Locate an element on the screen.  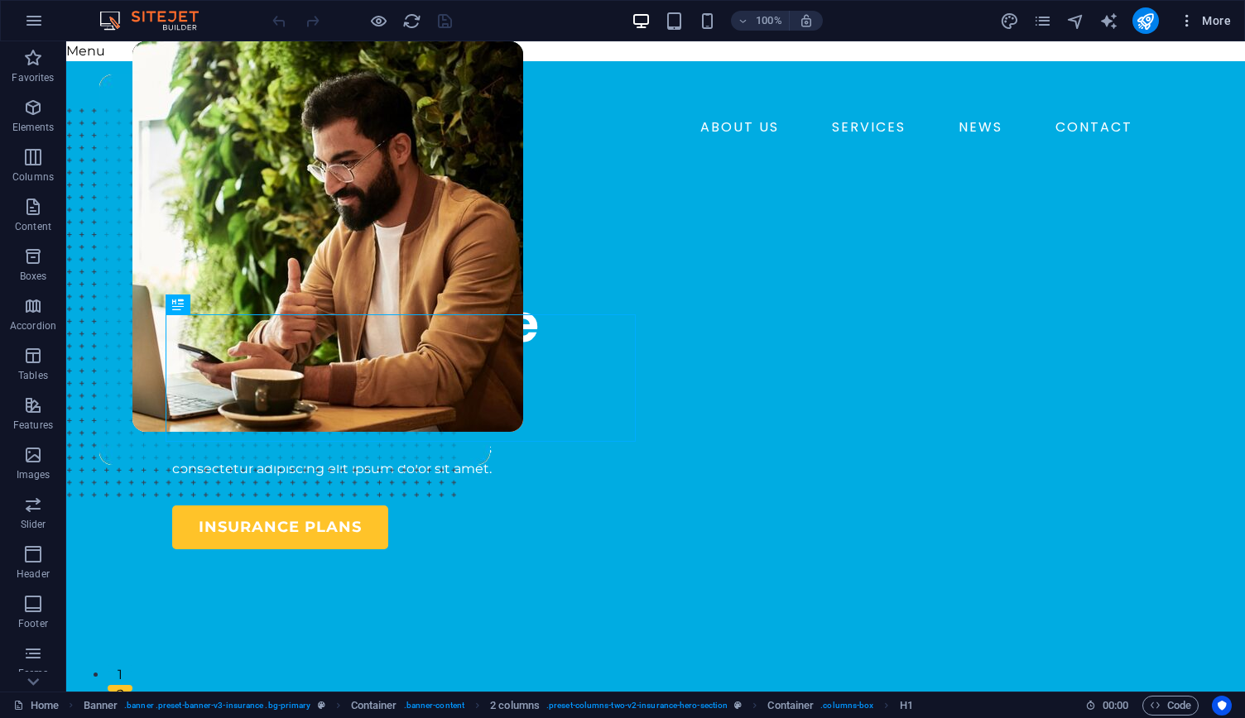
p: Content is located at coordinates (33, 227).